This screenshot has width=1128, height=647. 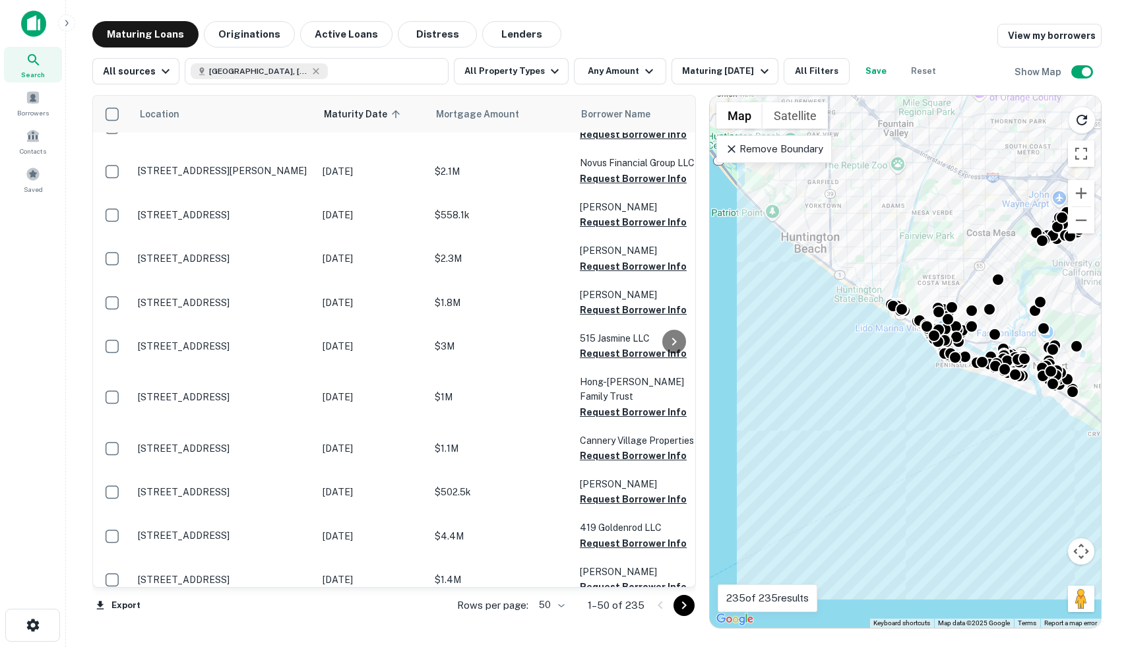 What do you see at coordinates (1027, 622) in the screenshot?
I see `a: Terms (opens in new tab)` at bounding box center [1027, 622].